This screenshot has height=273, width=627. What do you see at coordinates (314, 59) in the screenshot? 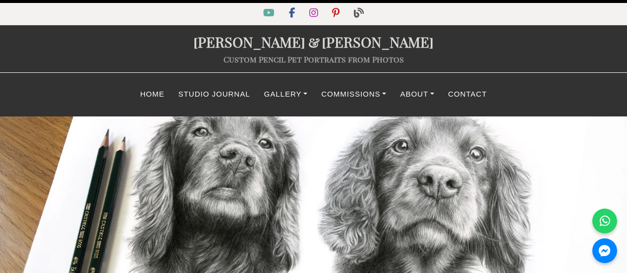
I see `a: Custom Pencil Pet Portraits from Photos` at bounding box center [314, 59].